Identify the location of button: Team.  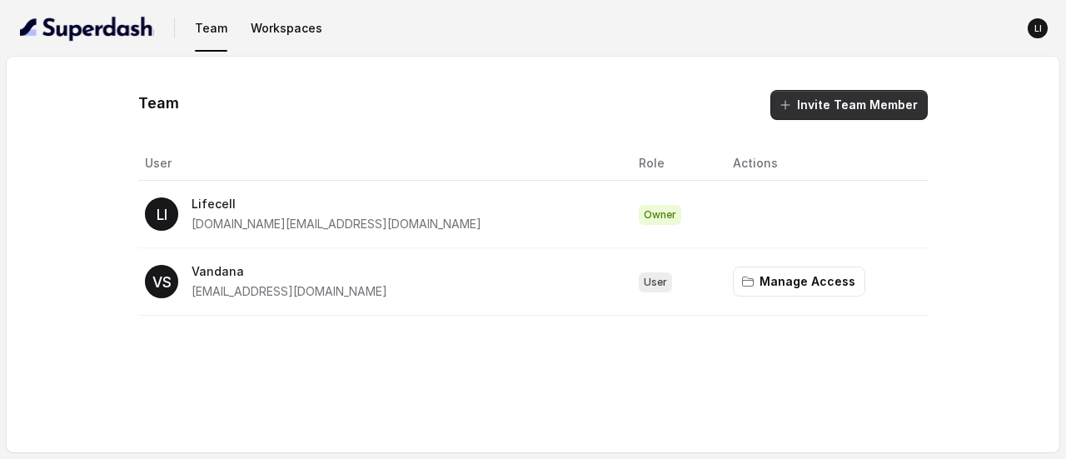
(211, 28).